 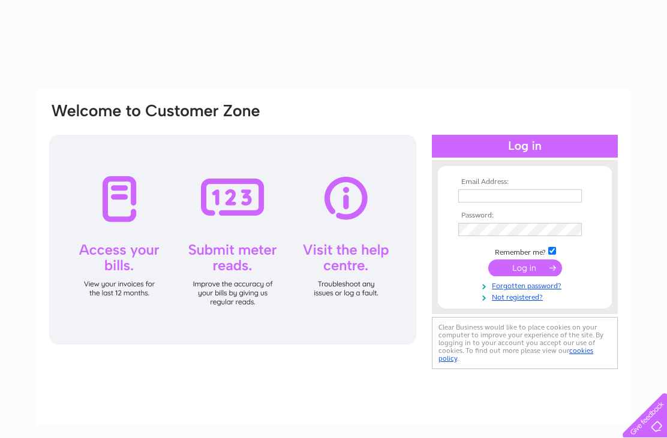 I want to click on td: Remember me?, so click(x=525, y=251).